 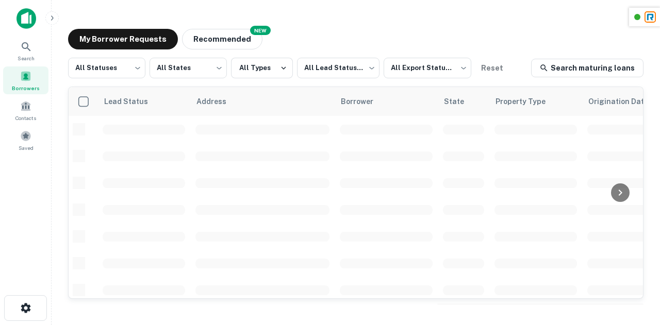 I want to click on button: Reset, so click(x=492, y=68).